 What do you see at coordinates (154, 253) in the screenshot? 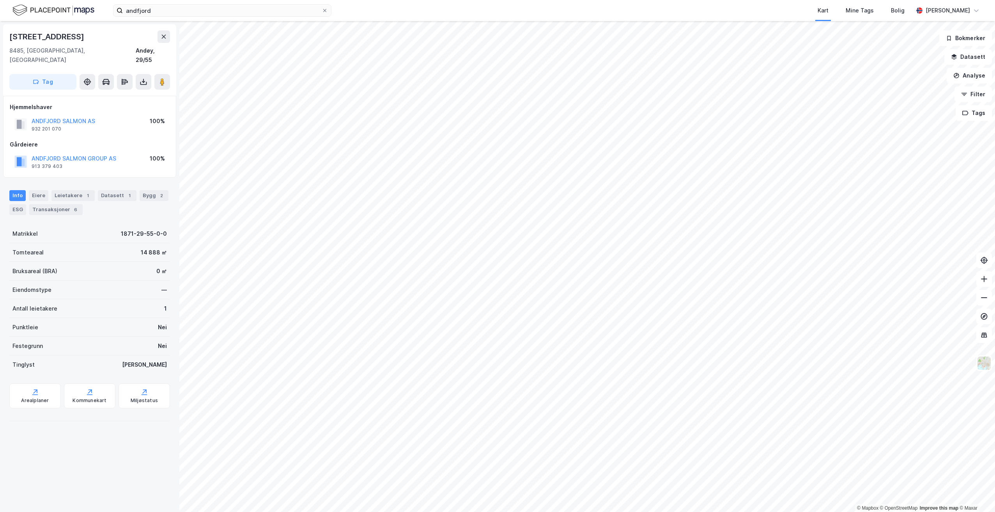
I see `div: 14 888 ㎡` at bounding box center [154, 253].